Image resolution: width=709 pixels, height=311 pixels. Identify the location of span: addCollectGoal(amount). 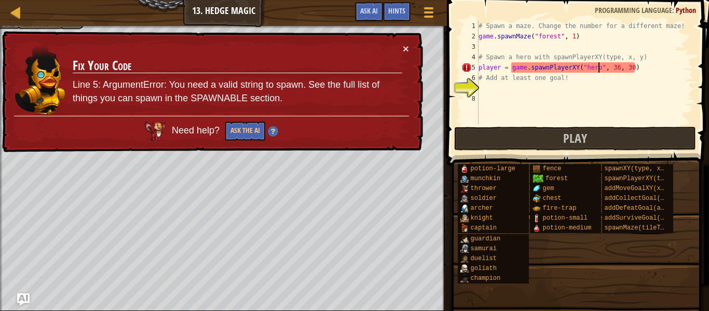
(646, 198).